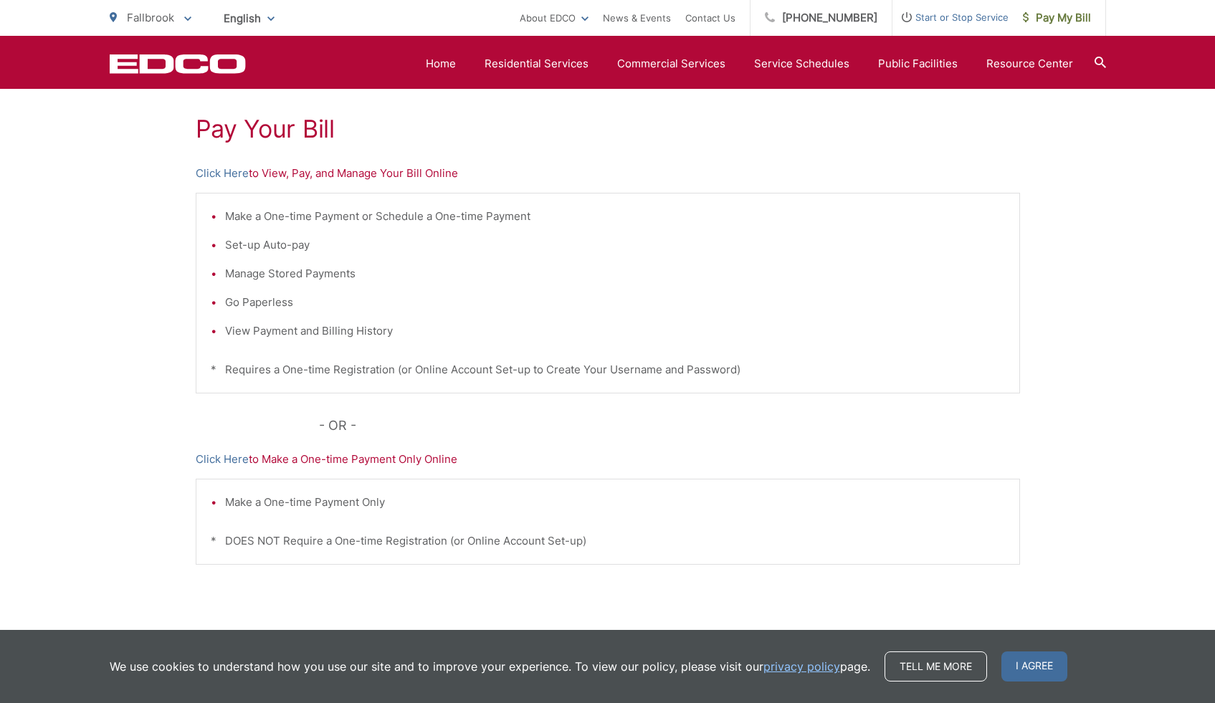 This screenshot has width=1215, height=703. I want to click on a: privacy policy, so click(801, 666).